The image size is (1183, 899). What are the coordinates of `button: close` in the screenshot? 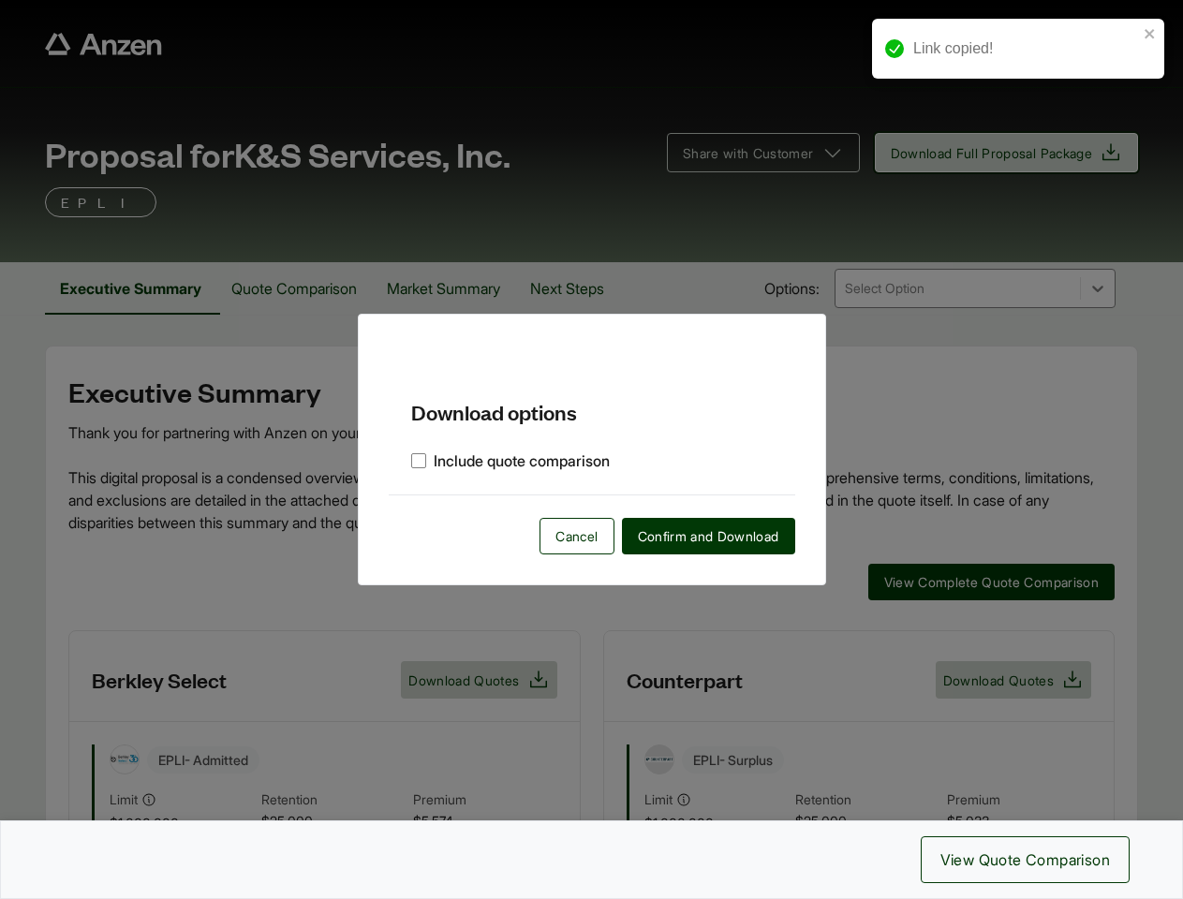 It's located at (1150, 34).